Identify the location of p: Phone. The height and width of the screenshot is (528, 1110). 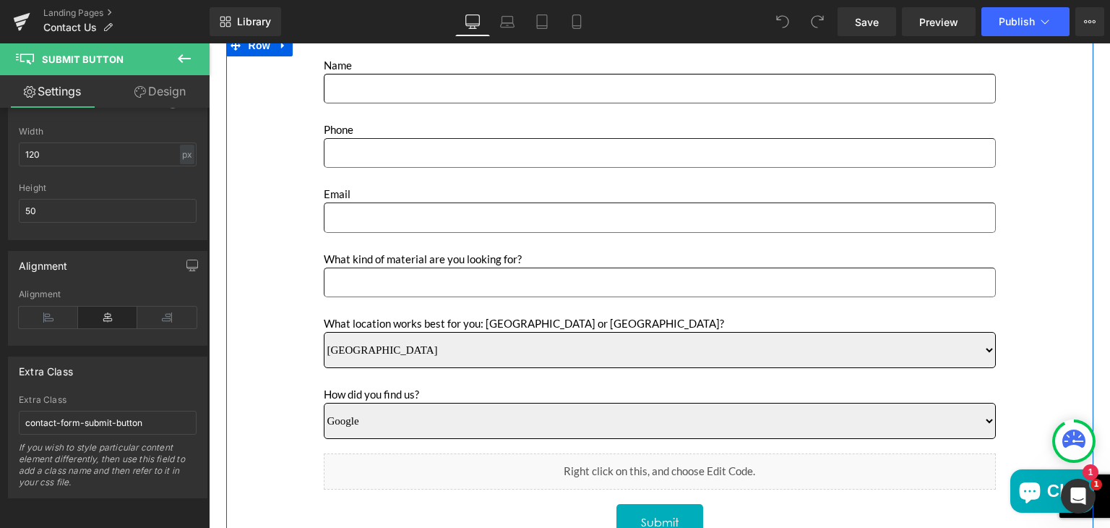
(451, 86).